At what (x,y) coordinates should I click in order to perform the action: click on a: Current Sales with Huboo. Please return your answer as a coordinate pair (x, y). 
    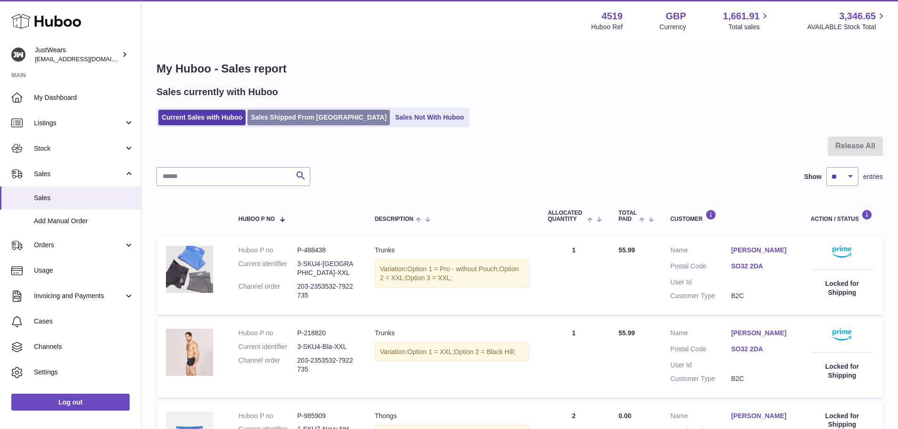
    Looking at the image, I should click on (202, 117).